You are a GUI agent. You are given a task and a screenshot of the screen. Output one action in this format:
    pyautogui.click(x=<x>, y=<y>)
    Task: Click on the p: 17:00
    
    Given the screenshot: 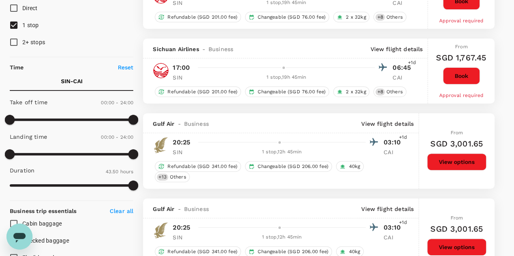 What is the action you would take?
    pyautogui.click(x=181, y=68)
    